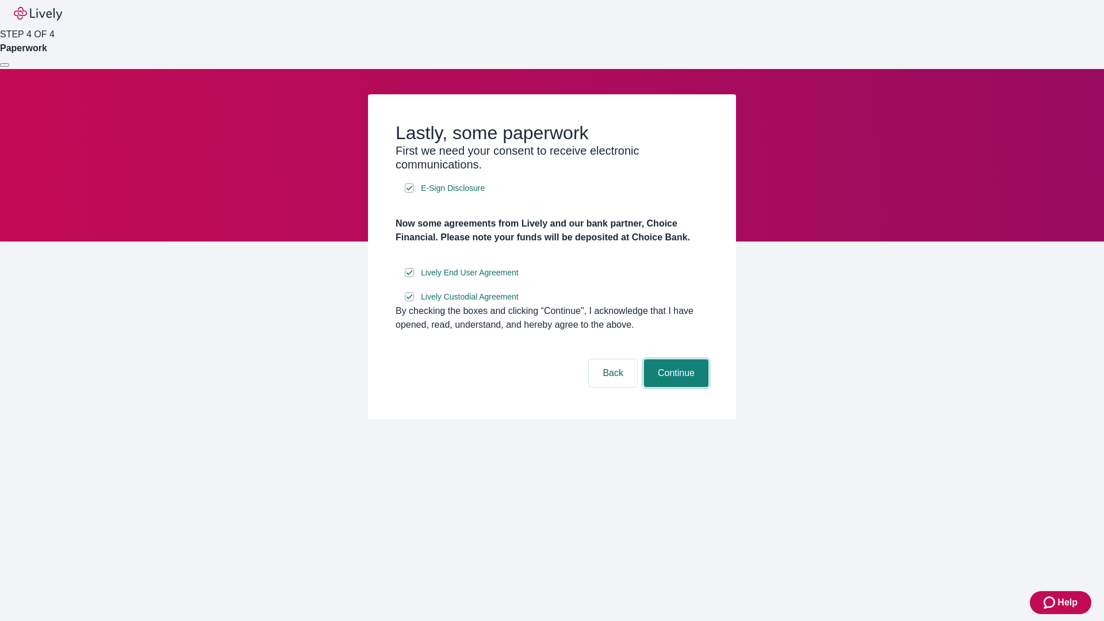  What do you see at coordinates (1050, 602) in the screenshot?
I see `svg: Zendesk support icon` at bounding box center [1050, 602].